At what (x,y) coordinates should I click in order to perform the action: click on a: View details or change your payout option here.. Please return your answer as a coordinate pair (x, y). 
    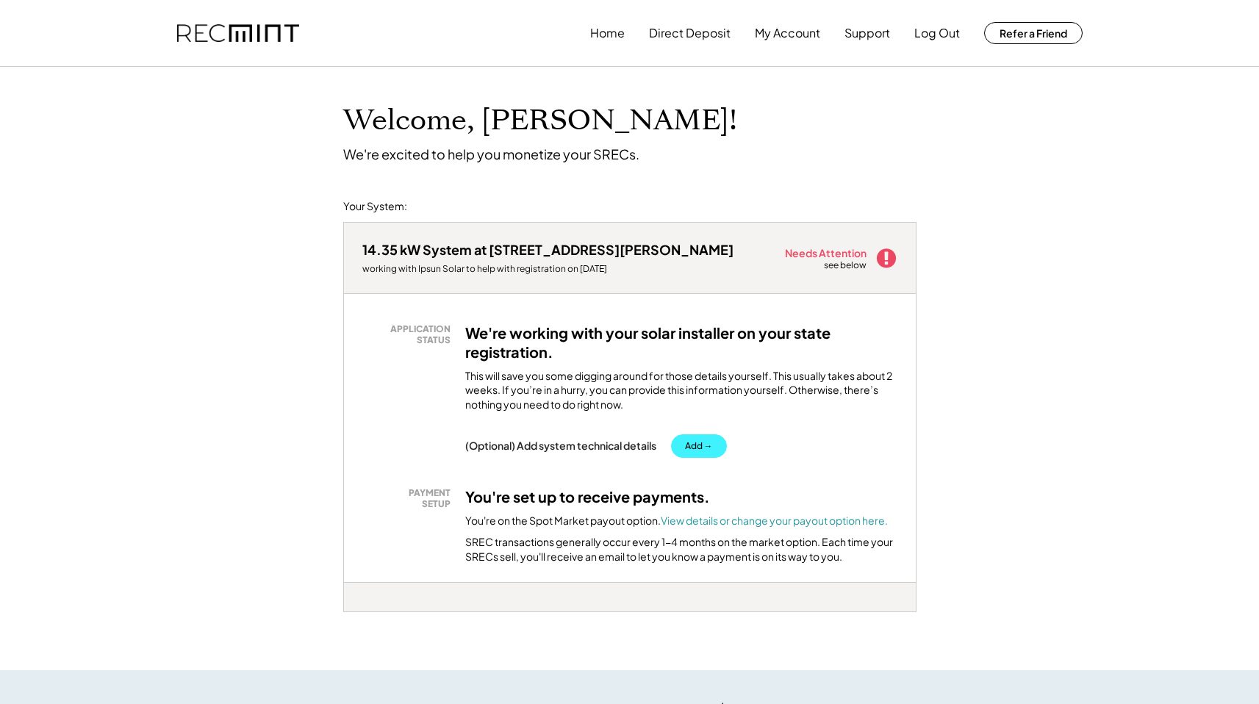
    Looking at the image, I should click on (774, 520).